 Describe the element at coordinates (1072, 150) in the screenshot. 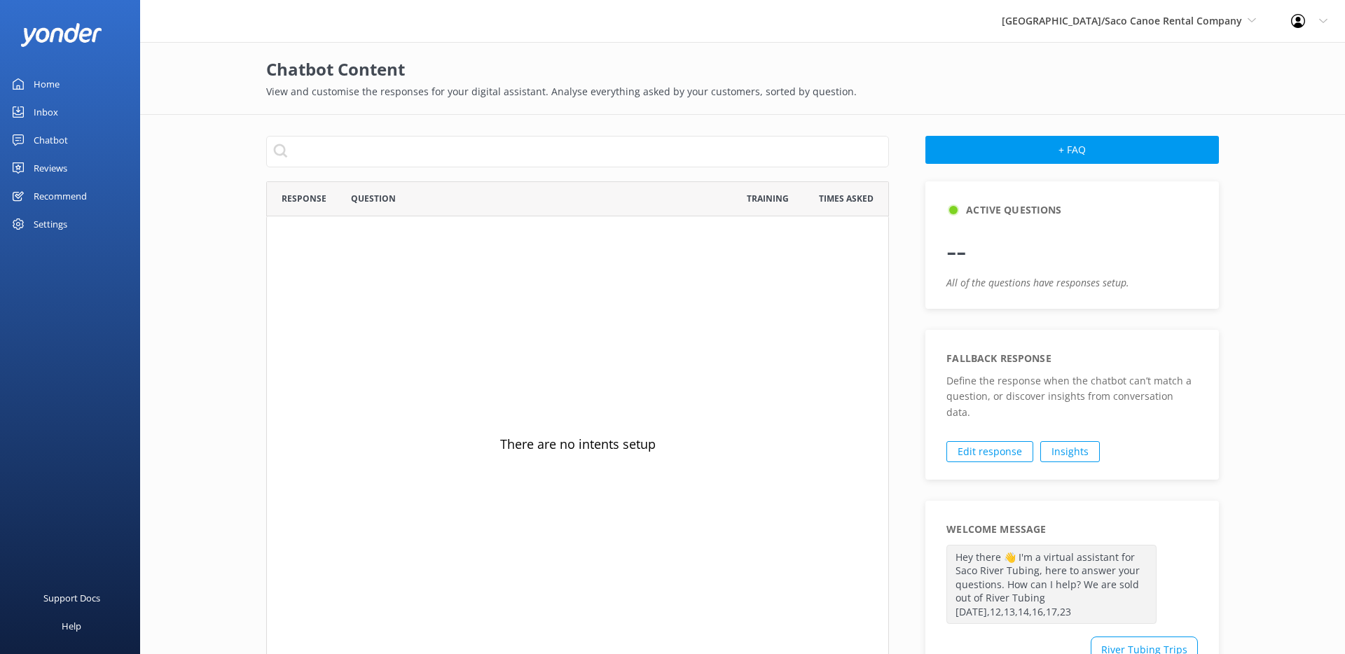

I see `button: + FAQ` at that location.